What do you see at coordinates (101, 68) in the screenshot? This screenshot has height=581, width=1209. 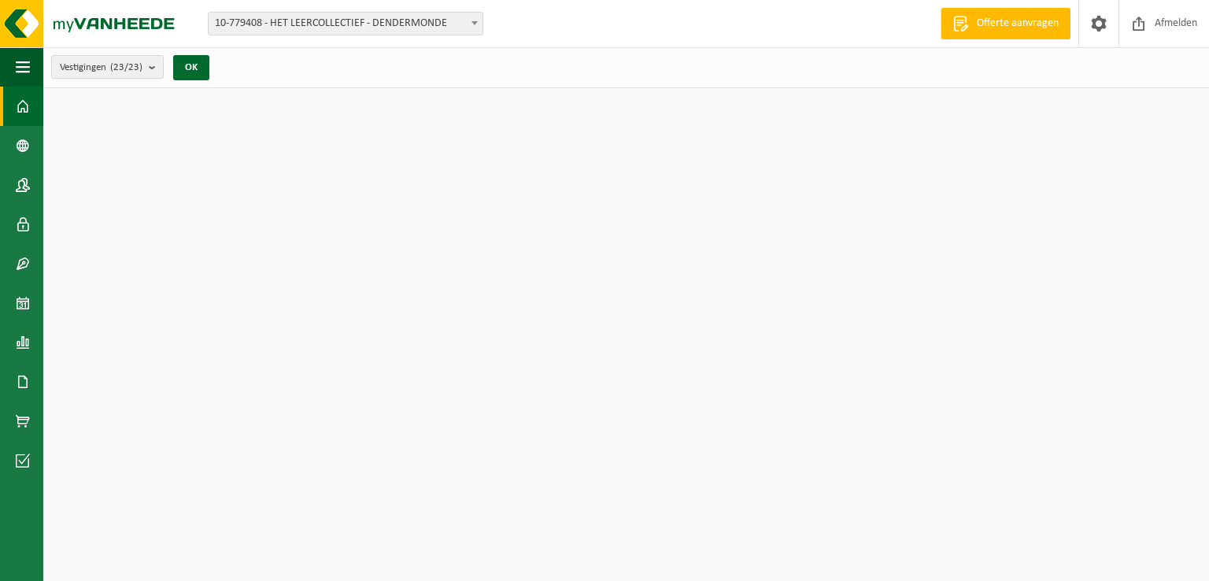 I see `span: Vestigingen` at bounding box center [101, 68].